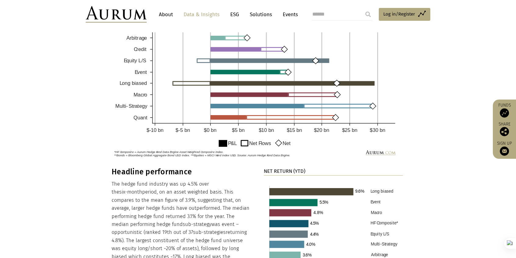 This screenshot has height=258, width=516. Describe the element at coordinates (209, 232) in the screenshot. I see `span: sub-strategies` at that location.